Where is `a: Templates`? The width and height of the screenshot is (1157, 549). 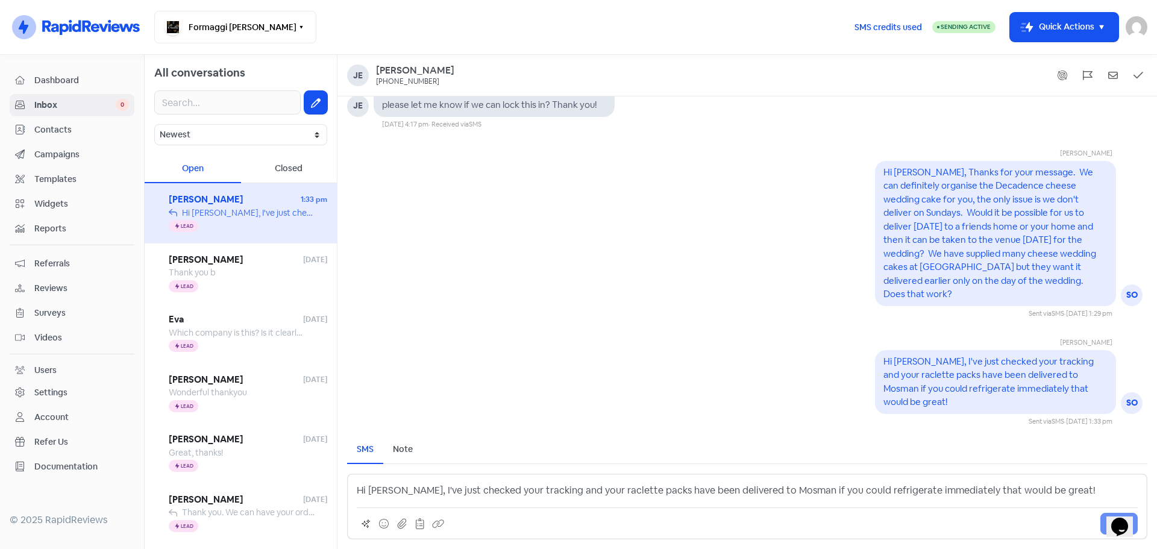 a: Templates is located at coordinates (72, 179).